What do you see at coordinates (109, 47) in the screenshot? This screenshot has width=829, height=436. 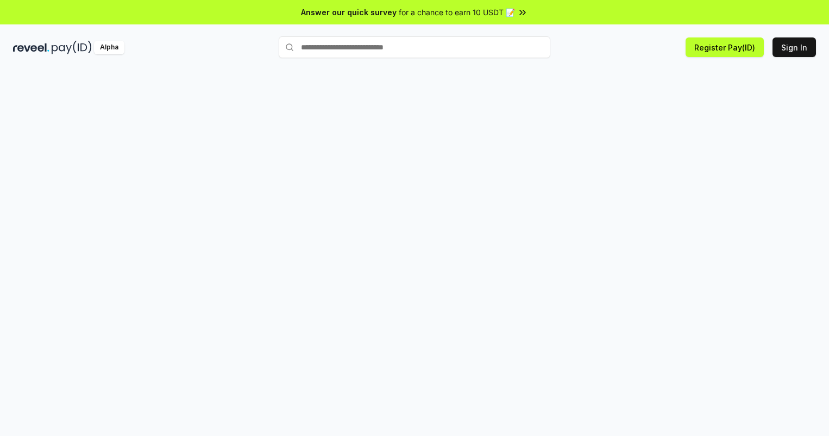 I see `div: Alpha` at bounding box center [109, 47].